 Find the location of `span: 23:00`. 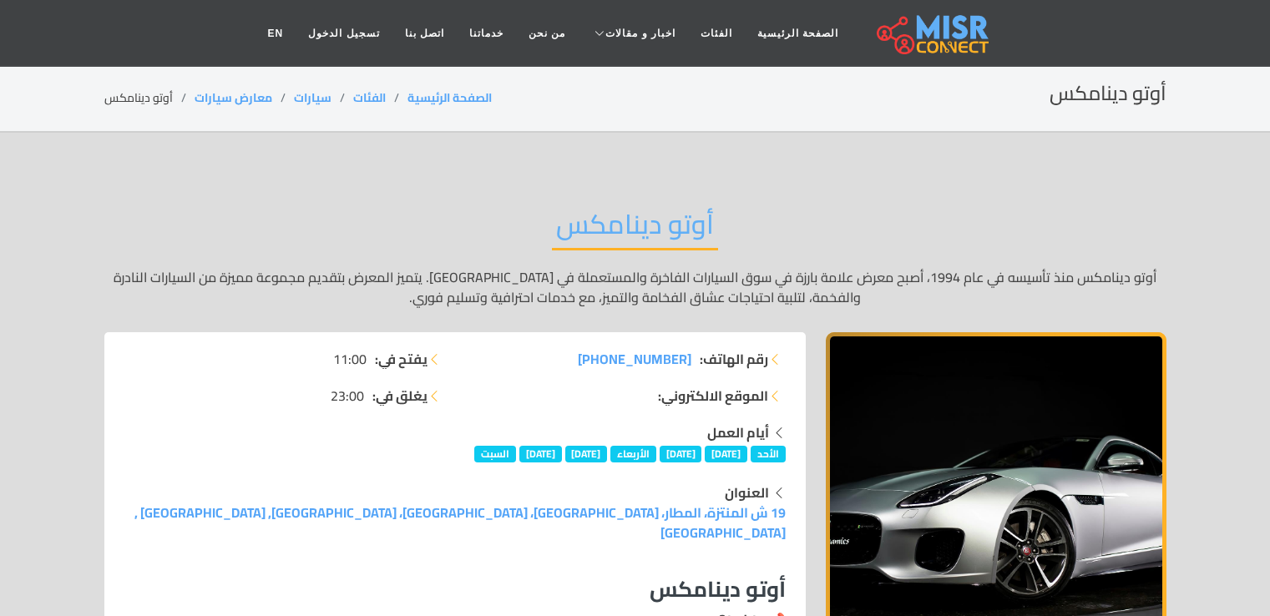

span: 23:00 is located at coordinates (347, 396).